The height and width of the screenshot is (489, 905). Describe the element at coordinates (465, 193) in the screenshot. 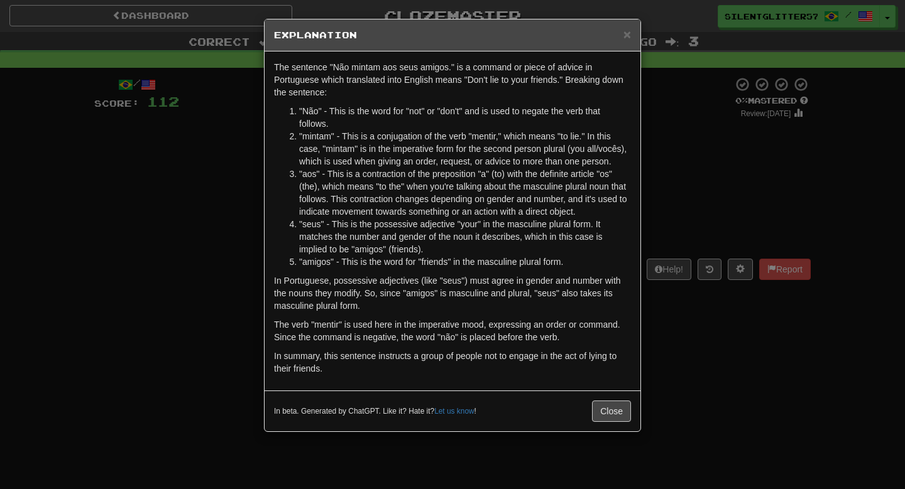

I see `li: "aos" - This is a contraction of the preposition "a" (to) with the definite article "os" (the), w...` at that location.